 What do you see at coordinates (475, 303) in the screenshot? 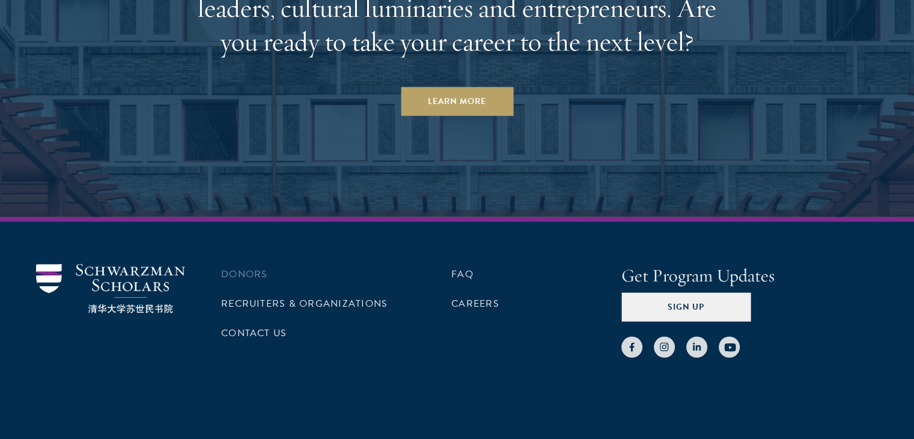
I see `a: Careers` at bounding box center [475, 303].